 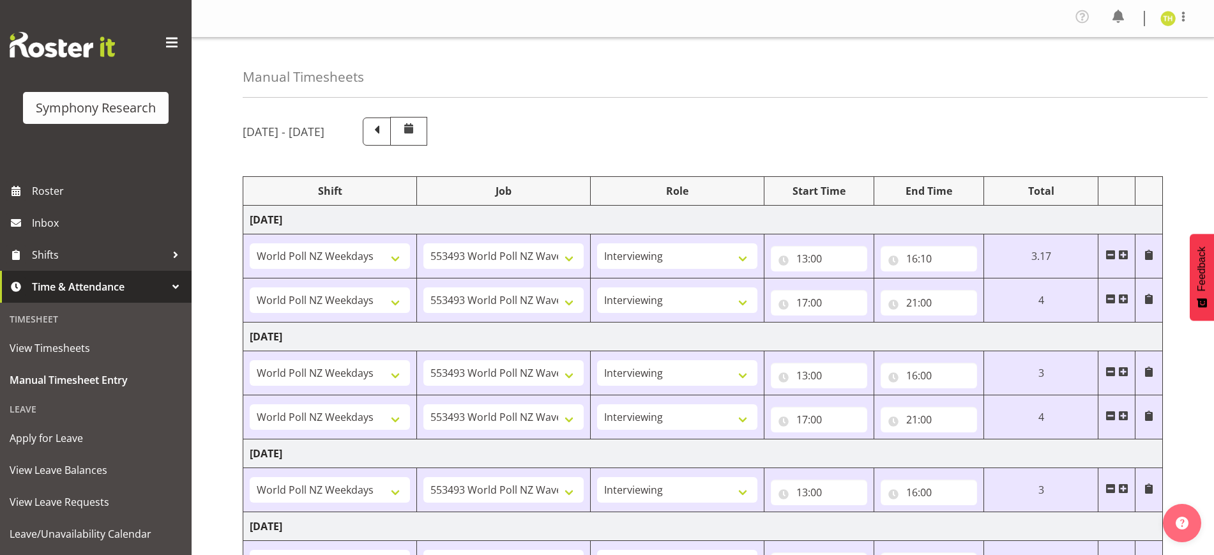 What do you see at coordinates (1202, 277) in the screenshot?
I see `button: Feedback - Show survey` at bounding box center [1202, 277].